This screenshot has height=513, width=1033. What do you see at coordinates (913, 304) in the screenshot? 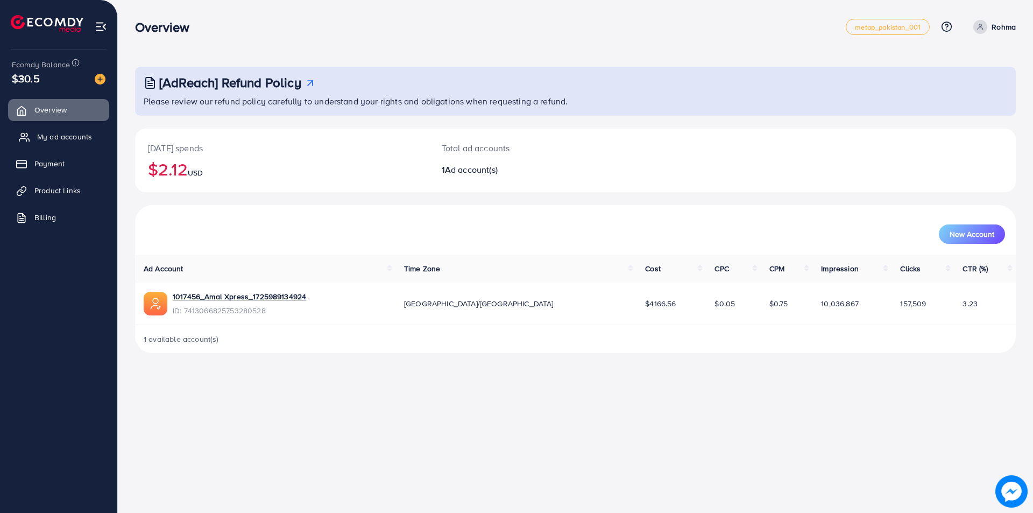
I see `span: 157,509` at bounding box center [913, 304].